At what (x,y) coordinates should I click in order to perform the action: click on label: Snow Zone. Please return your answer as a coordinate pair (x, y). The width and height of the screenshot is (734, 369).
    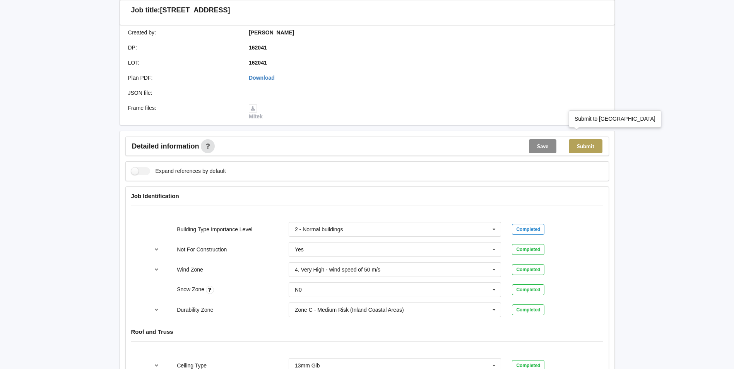
    Looking at the image, I should click on (191, 289).